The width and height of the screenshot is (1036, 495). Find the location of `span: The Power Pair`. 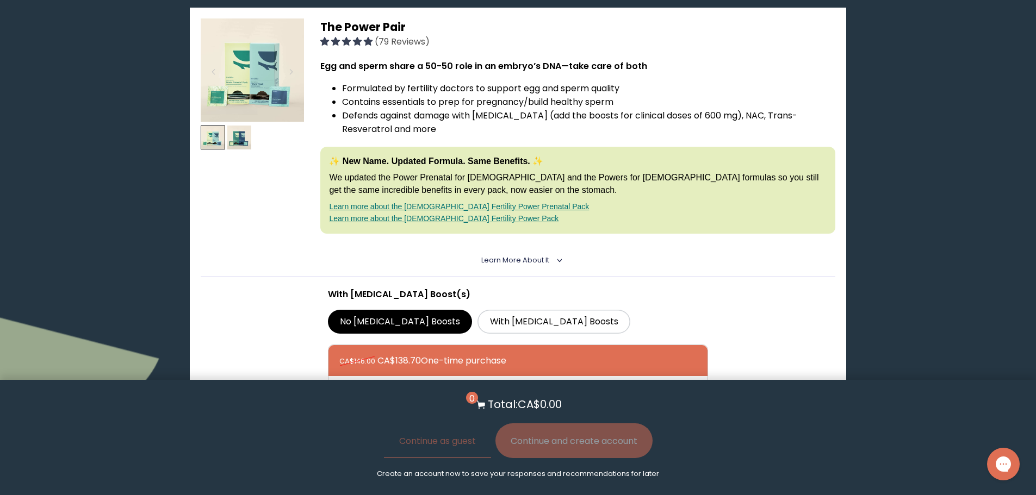

span: The Power Pair is located at coordinates (363, 27).